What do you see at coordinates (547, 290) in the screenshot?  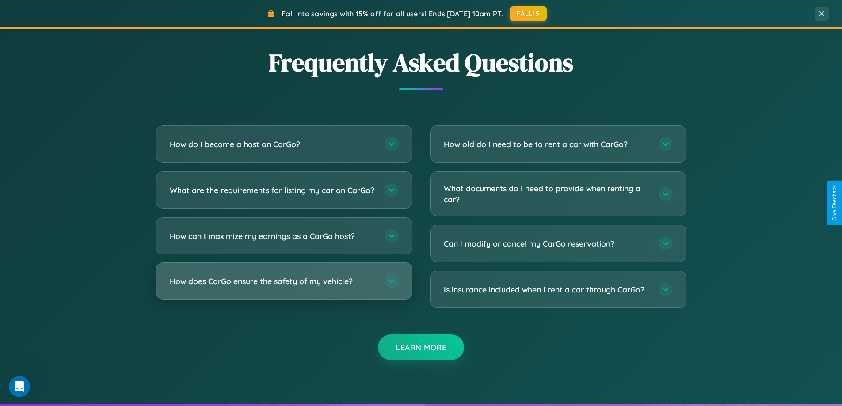 I see `h3: Is insurance included when I rent a car through CarGo?` at bounding box center [547, 290].